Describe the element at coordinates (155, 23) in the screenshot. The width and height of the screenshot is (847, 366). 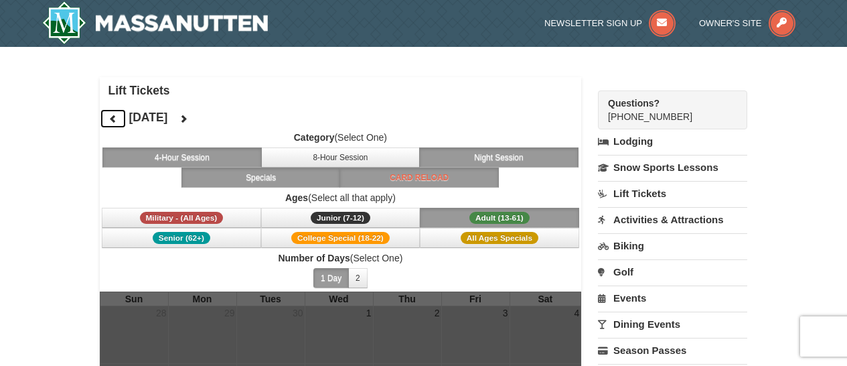
I see `a: Massanutten Resort` at that location.